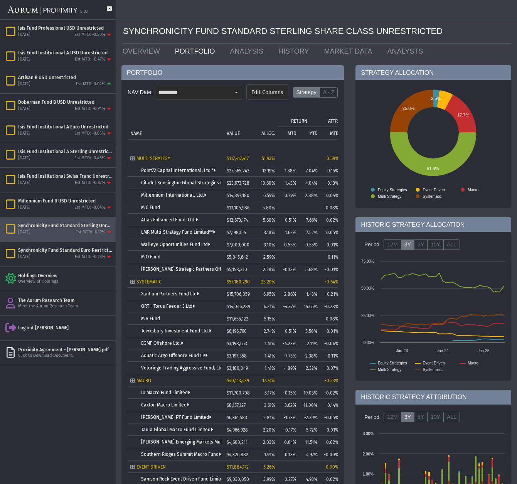 The height and width of the screenshot is (484, 517). What do you see at coordinates (176, 126) in the screenshot?
I see `td: Column NAME` at bounding box center [176, 126].